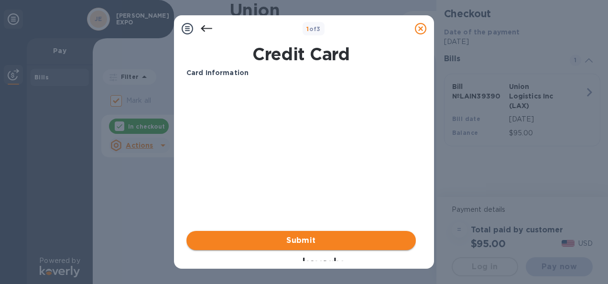 This screenshot has width=608, height=284. Describe the element at coordinates (301, 240) in the screenshot. I see `button: Submit` at that location.